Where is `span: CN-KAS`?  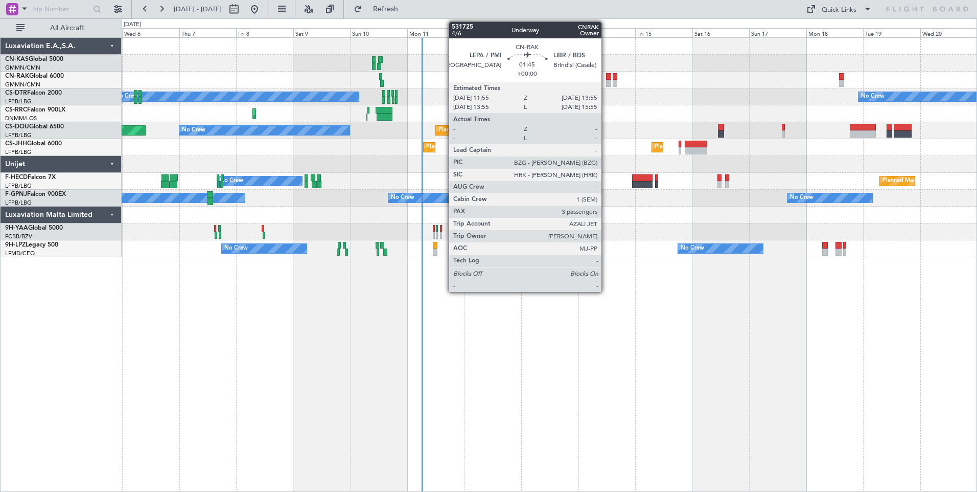 span: CN-KAS is located at coordinates (17, 59).